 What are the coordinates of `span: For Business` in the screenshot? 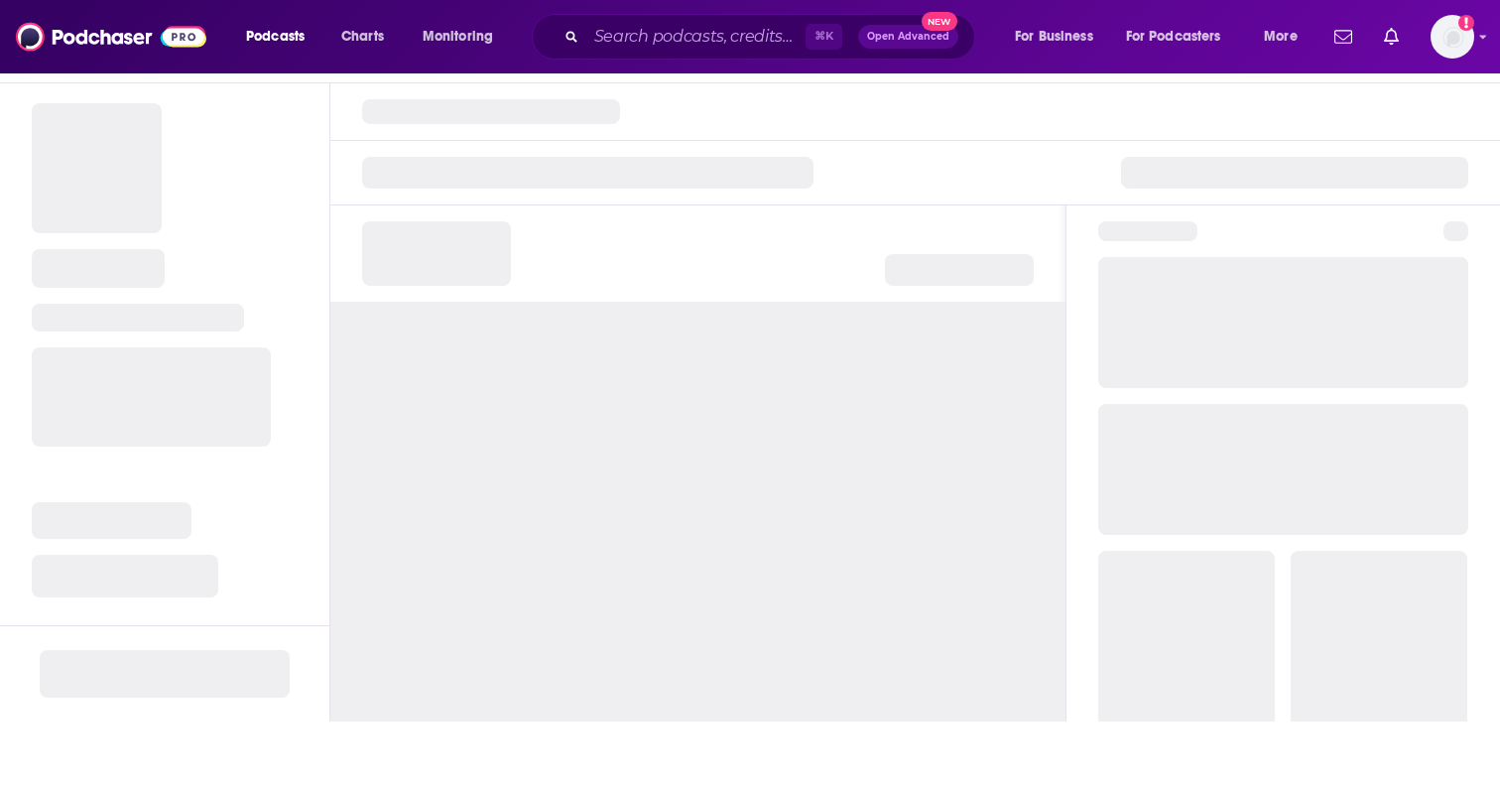 It's located at (1053, 37).